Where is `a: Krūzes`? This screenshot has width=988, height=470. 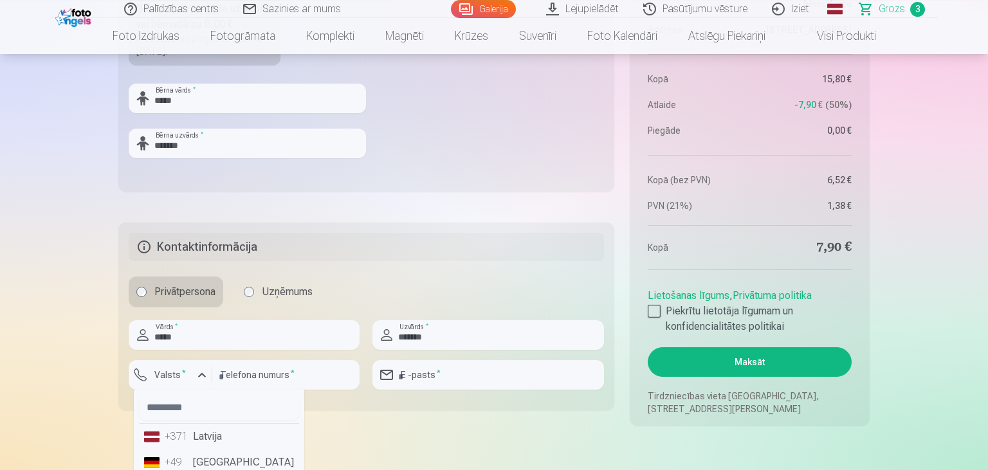 a: Krūzes is located at coordinates (472, 36).